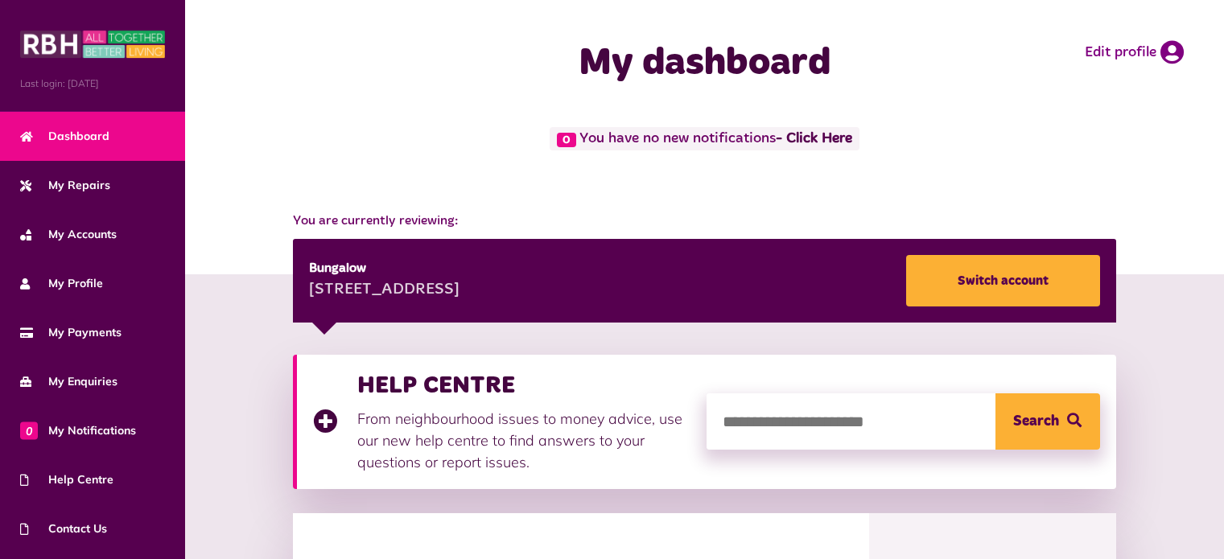 This screenshot has height=559, width=1224. What do you see at coordinates (814, 139) in the screenshot?
I see `a: - Click Here` at bounding box center [814, 139].